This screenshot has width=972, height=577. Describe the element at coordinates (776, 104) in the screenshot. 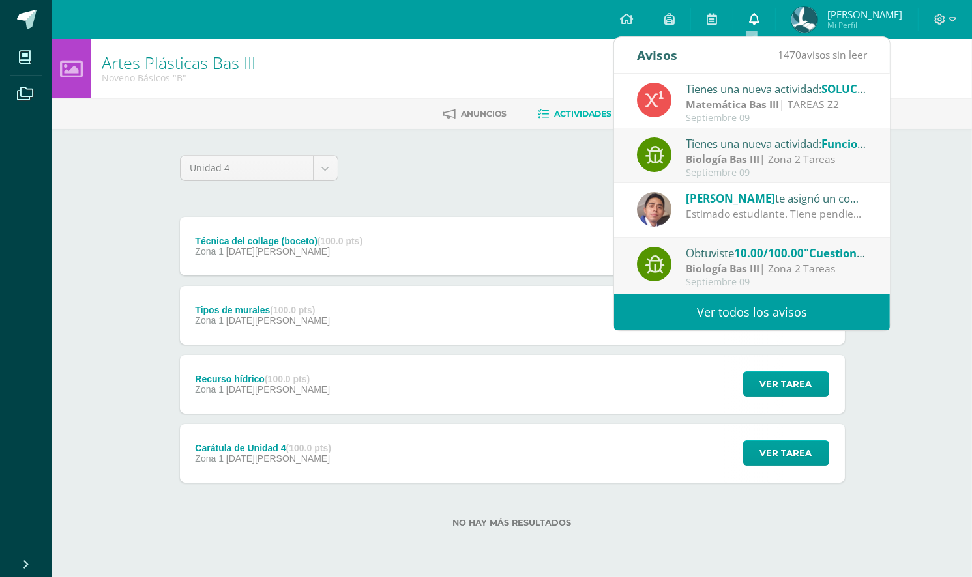

I see `div: | TAREAS Z2` at that location.